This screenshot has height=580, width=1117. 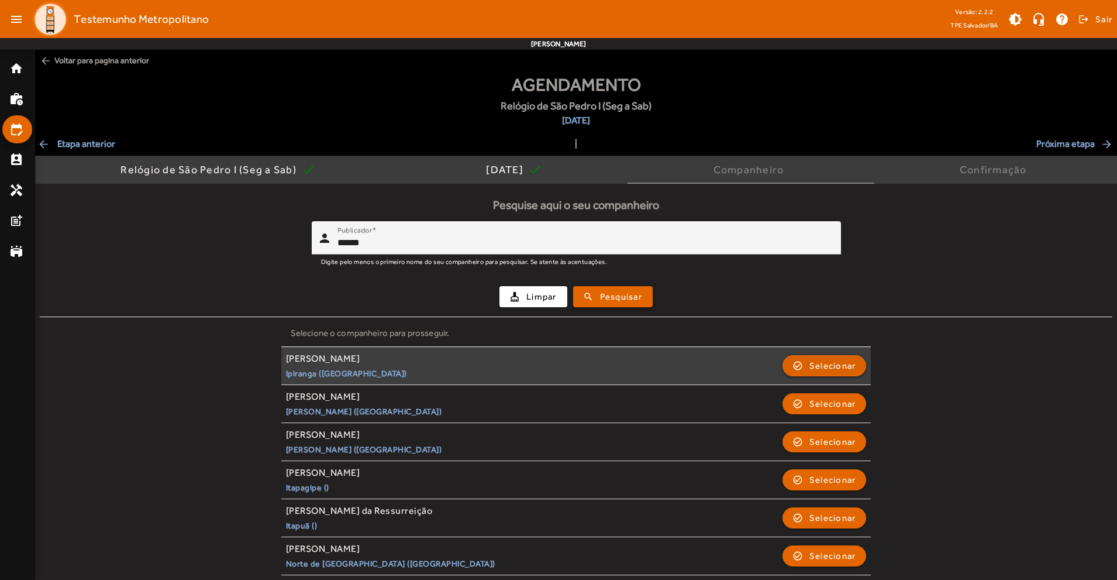 What do you see at coordinates (16, 99) in the screenshot?
I see `mat-icon: work_history` at bounding box center [16, 99].